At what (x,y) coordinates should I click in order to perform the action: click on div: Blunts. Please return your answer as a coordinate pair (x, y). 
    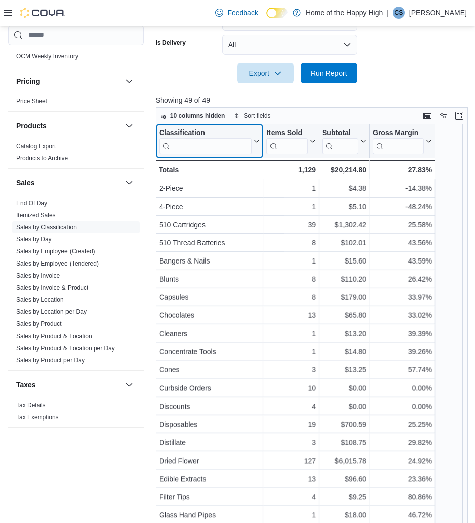
    Looking at the image, I should click on (210, 279).